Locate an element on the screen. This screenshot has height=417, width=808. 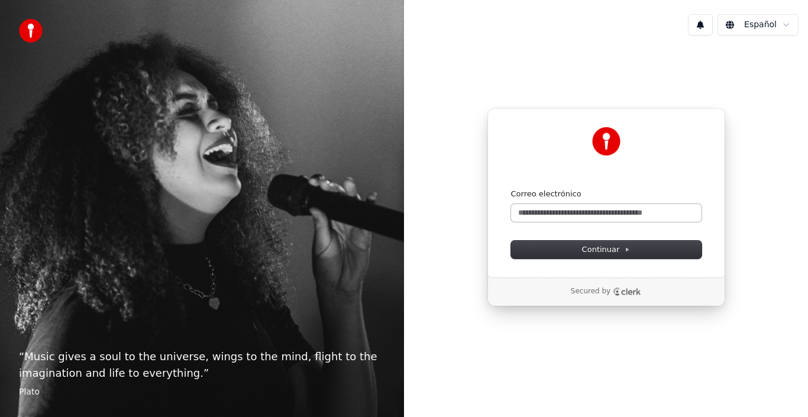
button: Continuar is located at coordinates (606, 250).